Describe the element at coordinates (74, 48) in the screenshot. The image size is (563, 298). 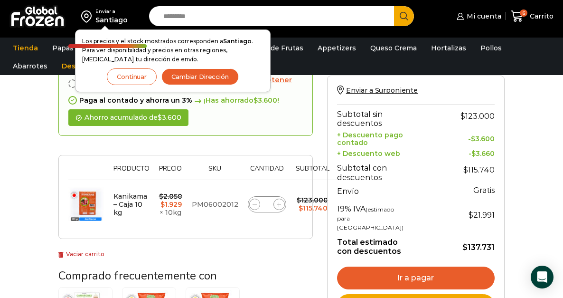
I see `a: Papas Fritas` at that location.